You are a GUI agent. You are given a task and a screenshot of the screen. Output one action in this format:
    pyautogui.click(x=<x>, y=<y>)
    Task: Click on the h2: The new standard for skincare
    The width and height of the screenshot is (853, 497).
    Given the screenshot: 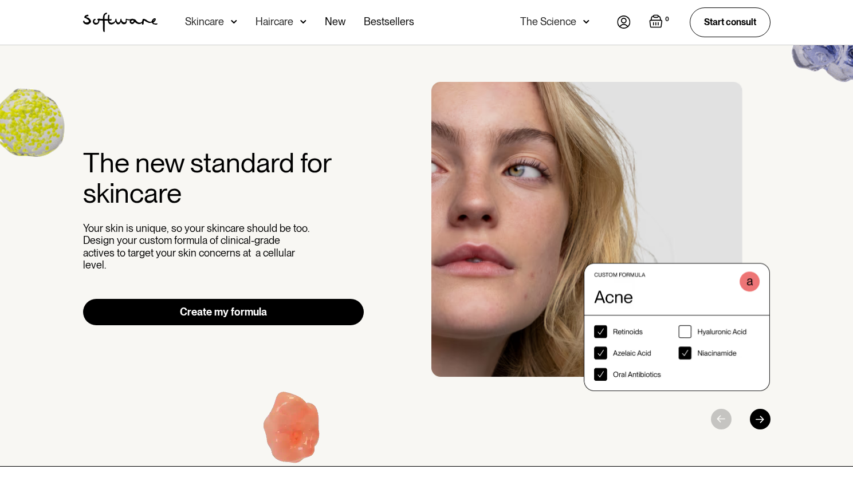 What is the action you would take?
    pyautogui.click(x=223, y=178)
    